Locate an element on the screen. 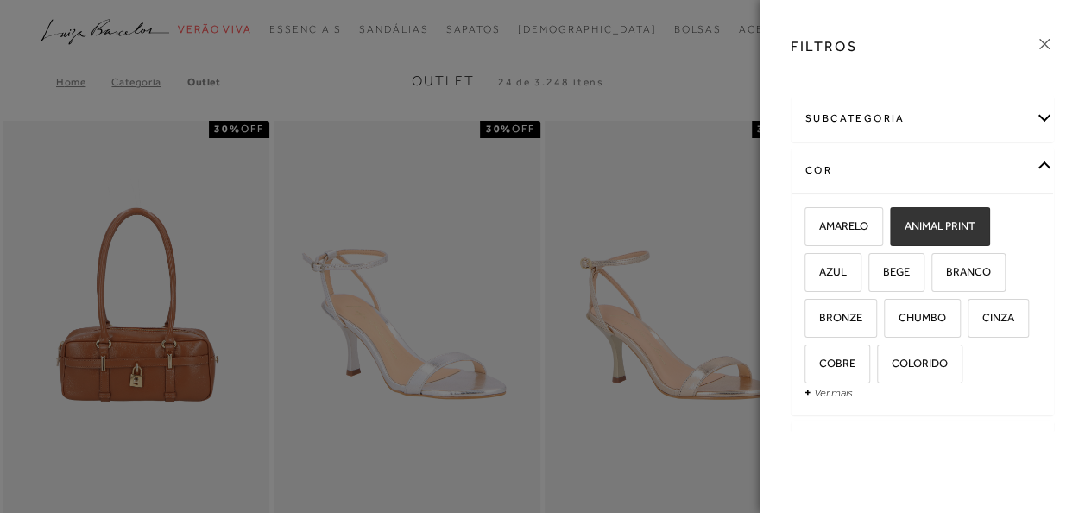 This screenshot has height=513, width=1085. div: Tamanho is located at coordinates (922, 443).